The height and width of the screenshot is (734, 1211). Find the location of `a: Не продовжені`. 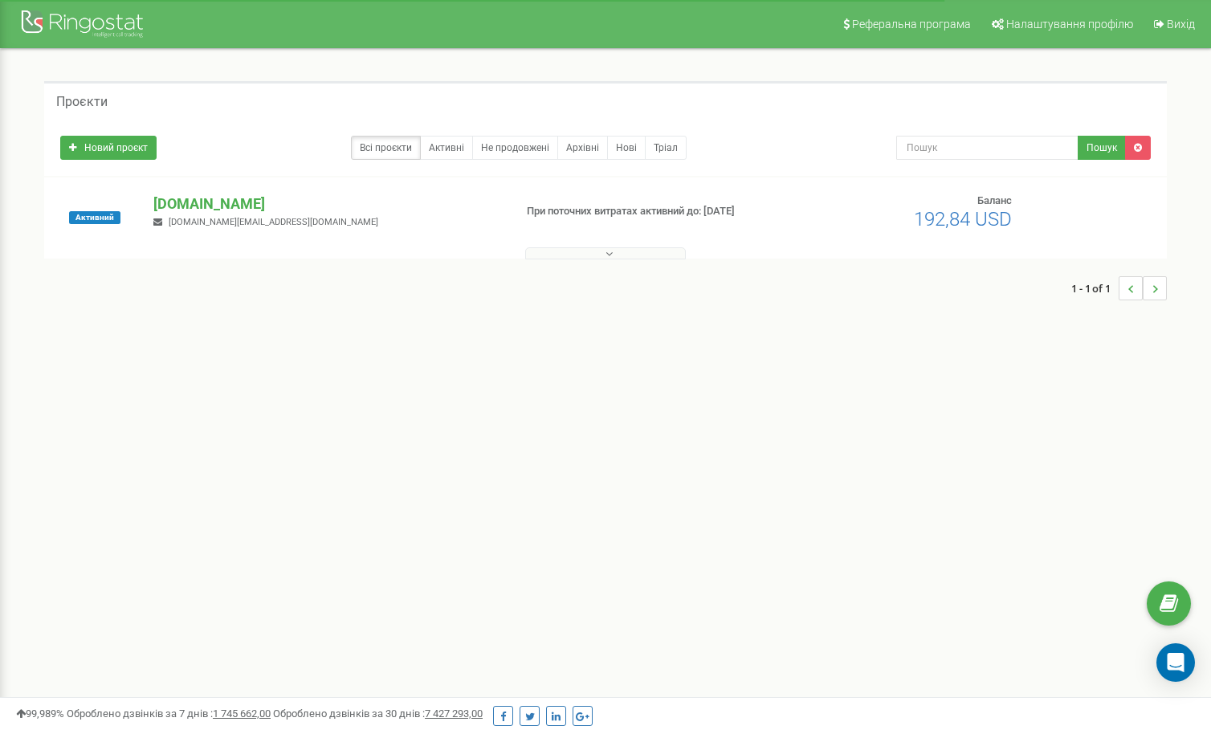

a: Не продовжені is located at coordinates (515, 148).